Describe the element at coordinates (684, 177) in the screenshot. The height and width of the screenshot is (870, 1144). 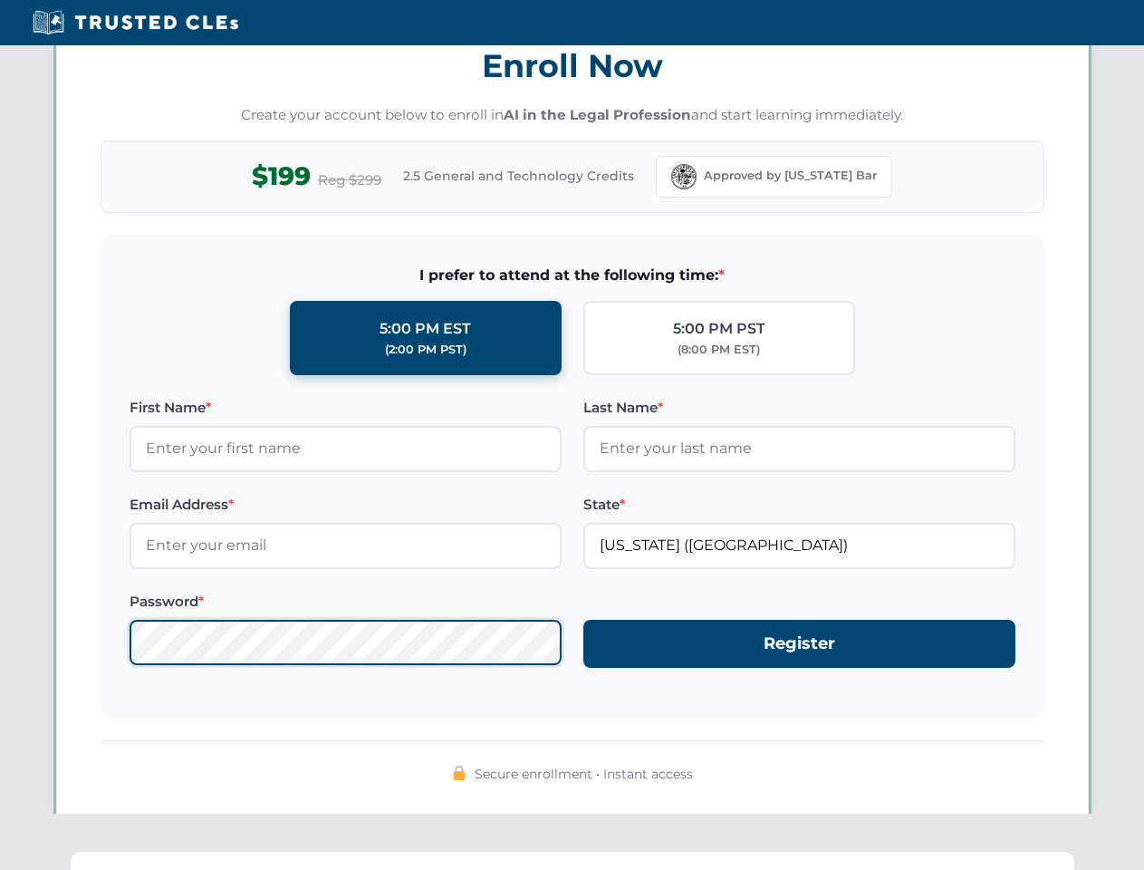
I see `img: Florida Bar` at that location.